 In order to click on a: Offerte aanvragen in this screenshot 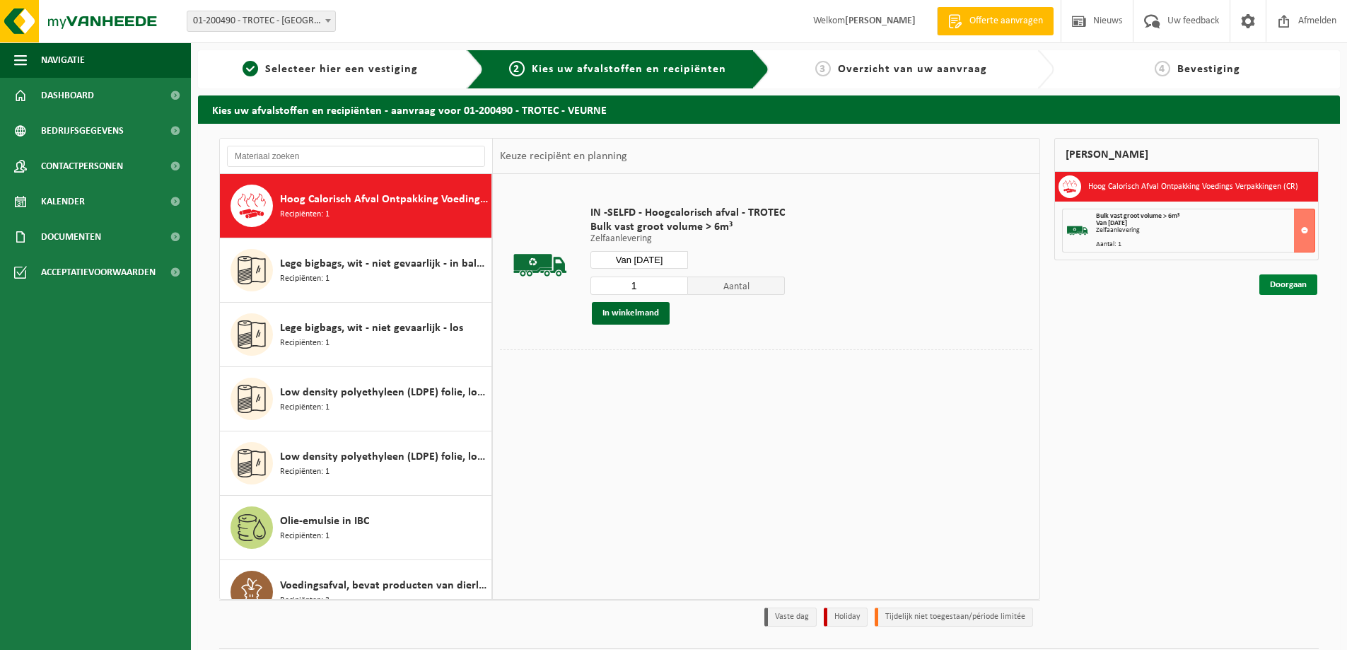, I will do `click(995, 21)`.